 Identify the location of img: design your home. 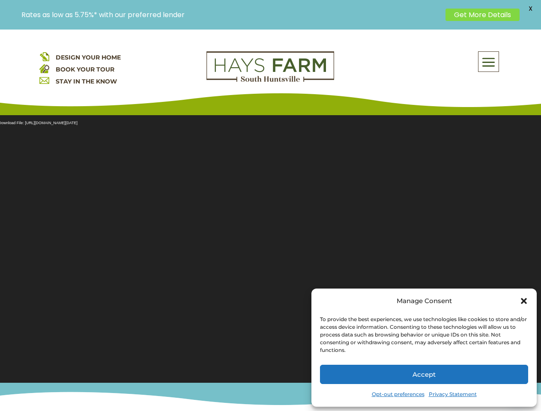
(44, 56).